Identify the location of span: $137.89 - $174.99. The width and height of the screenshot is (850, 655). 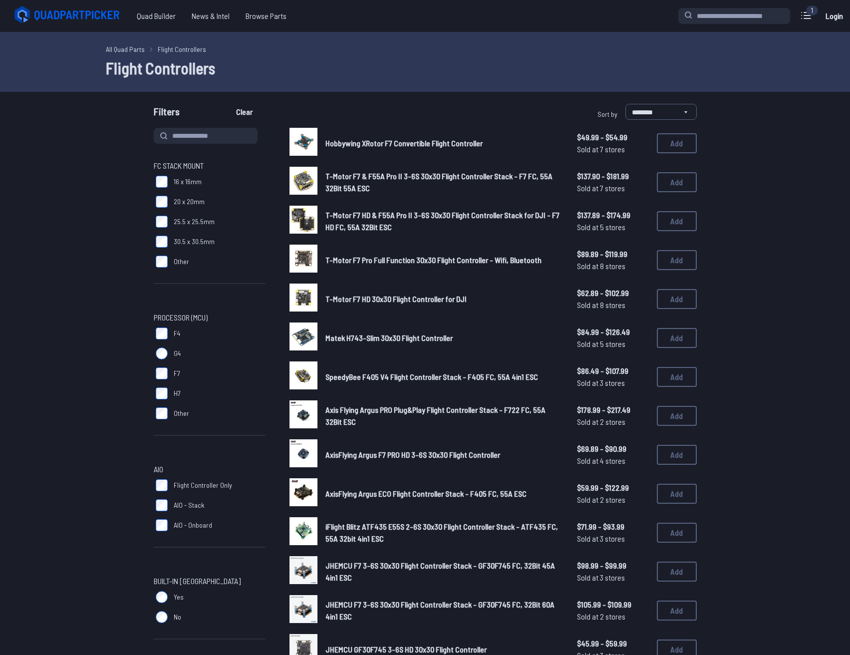
(613, 215).